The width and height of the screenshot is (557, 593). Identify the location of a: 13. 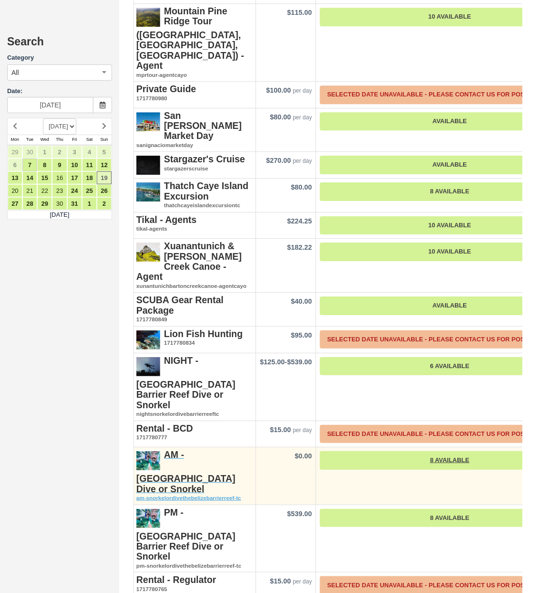
(15, 177).